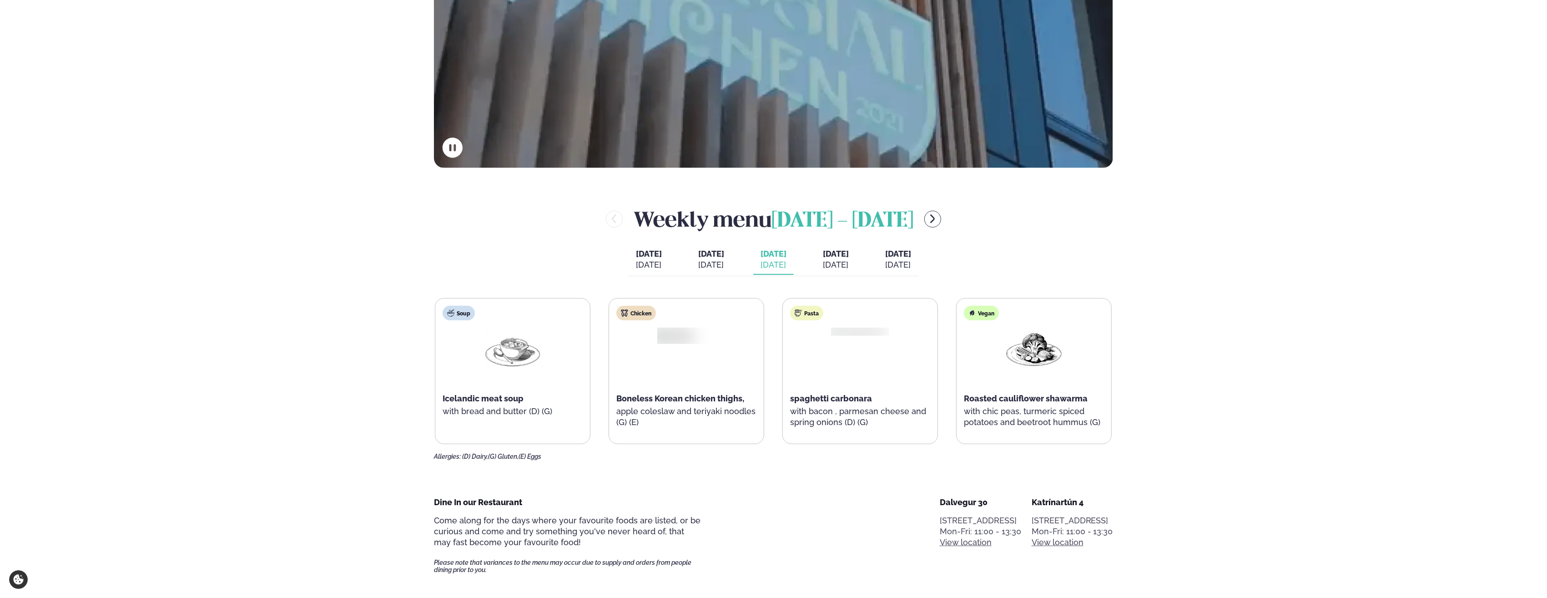 Image resolution: width=1547 pixels, height=598 pixels. I want to click on span: (E) Eggs, so click(530, 456).